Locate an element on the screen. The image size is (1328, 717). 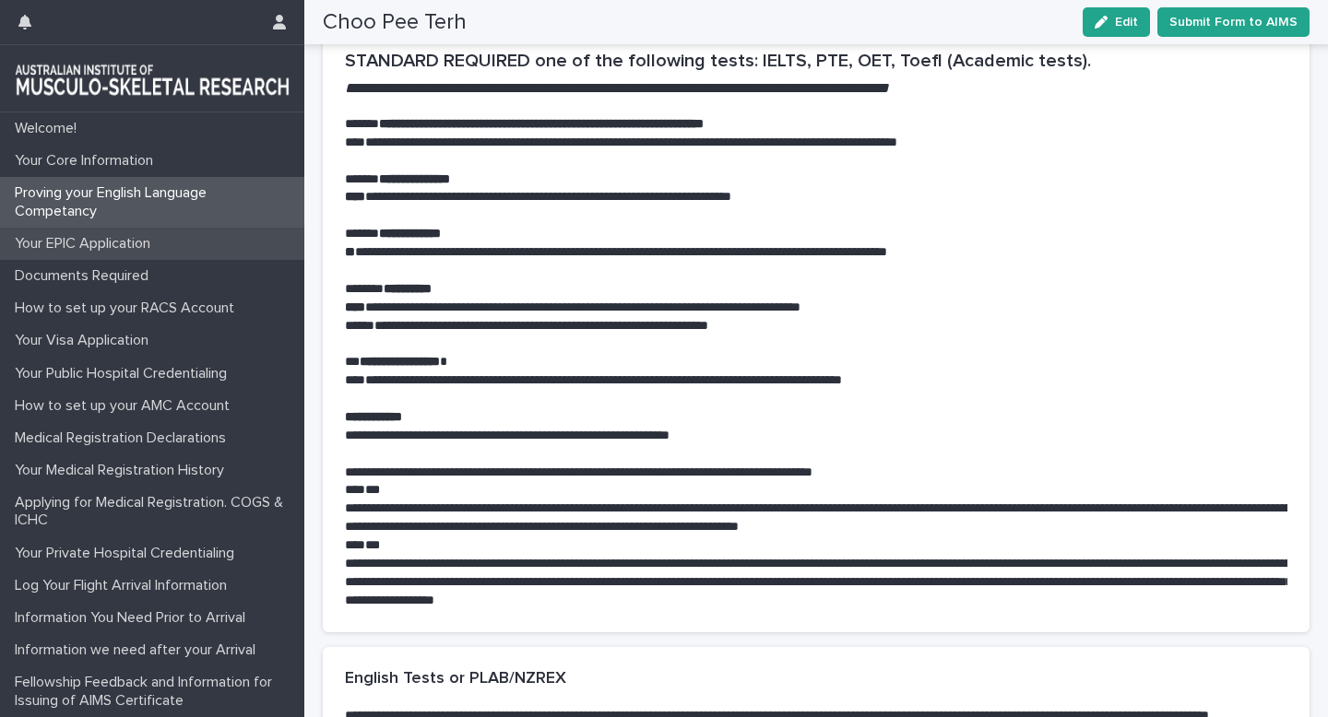
p: Your Core Information is located at coordinates (88, 160).